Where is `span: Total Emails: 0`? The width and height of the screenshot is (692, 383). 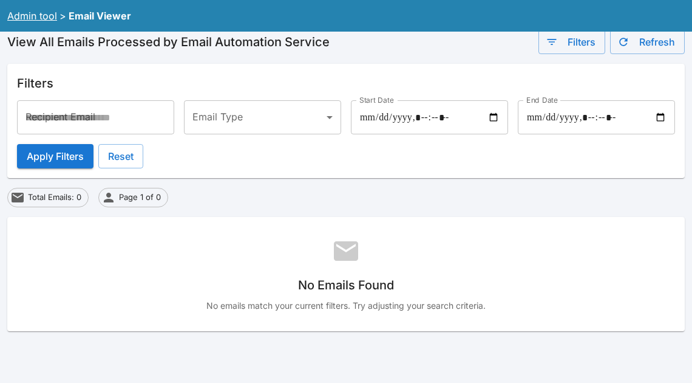
span: Total Emails: 0 is located at coordinates (55, 197).